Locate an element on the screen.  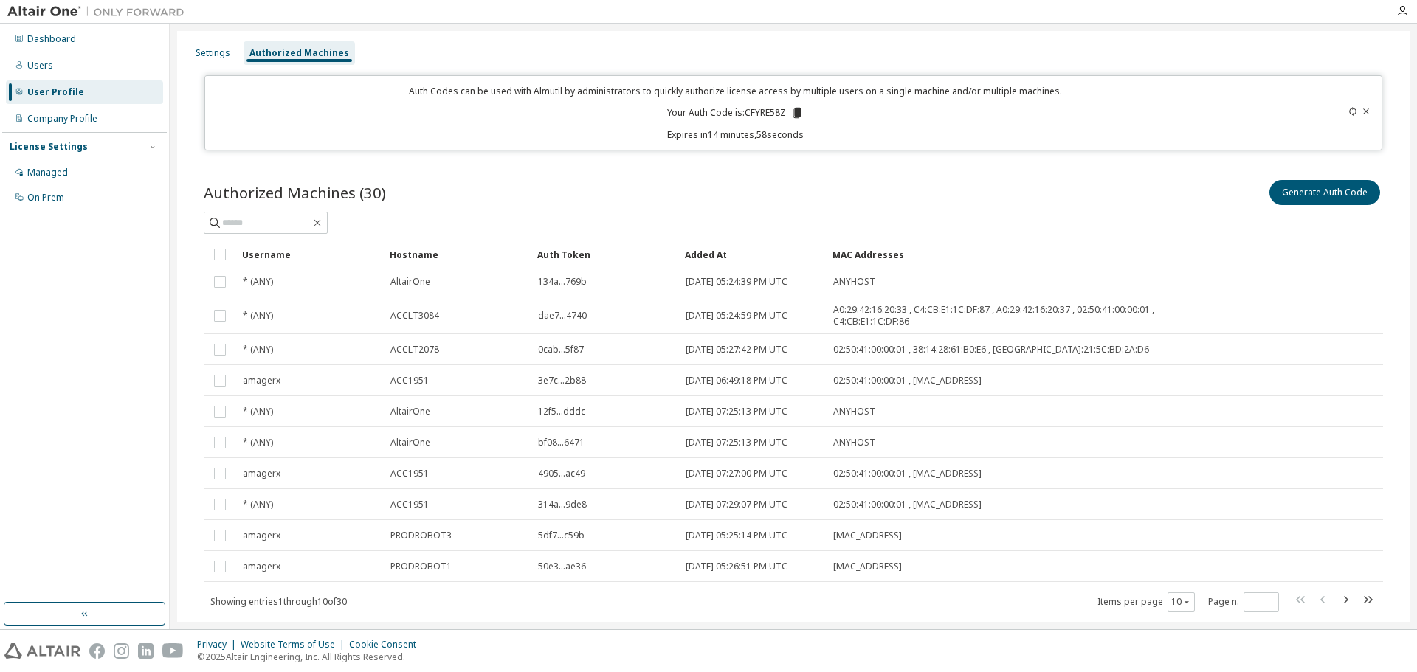
img: Altair One is located at coordinates (100, 12).